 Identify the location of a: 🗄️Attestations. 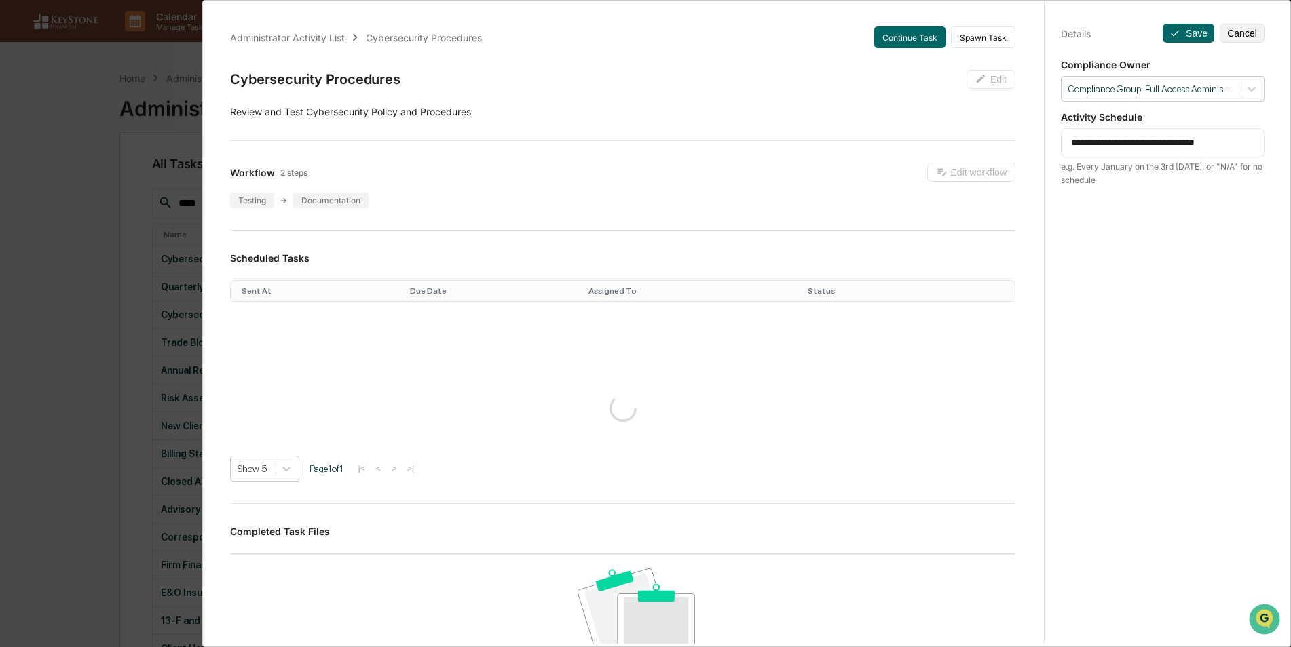
(133, 178).